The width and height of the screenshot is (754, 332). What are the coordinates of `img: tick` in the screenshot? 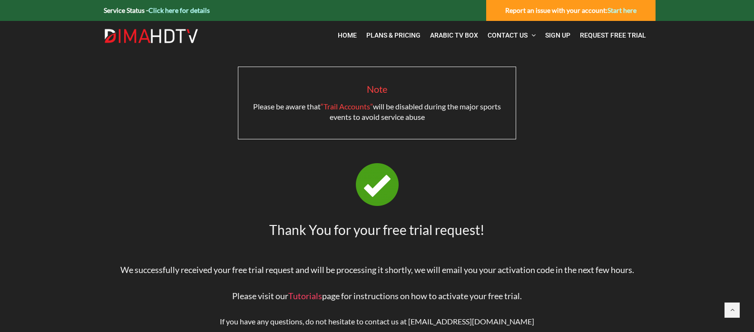 It's located at (377, 185).